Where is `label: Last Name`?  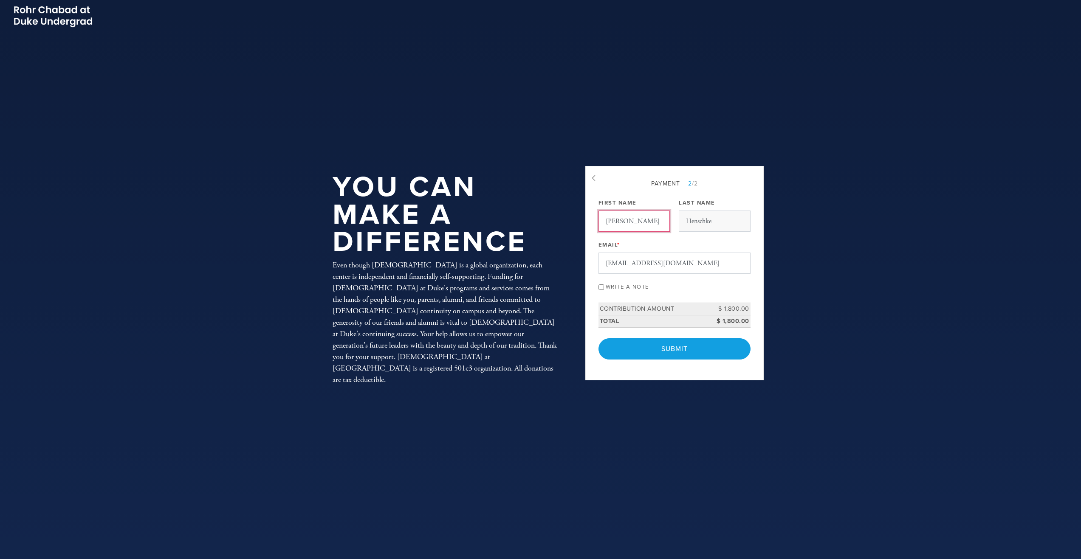 label: Last Name is located at coordinates (697, 203).